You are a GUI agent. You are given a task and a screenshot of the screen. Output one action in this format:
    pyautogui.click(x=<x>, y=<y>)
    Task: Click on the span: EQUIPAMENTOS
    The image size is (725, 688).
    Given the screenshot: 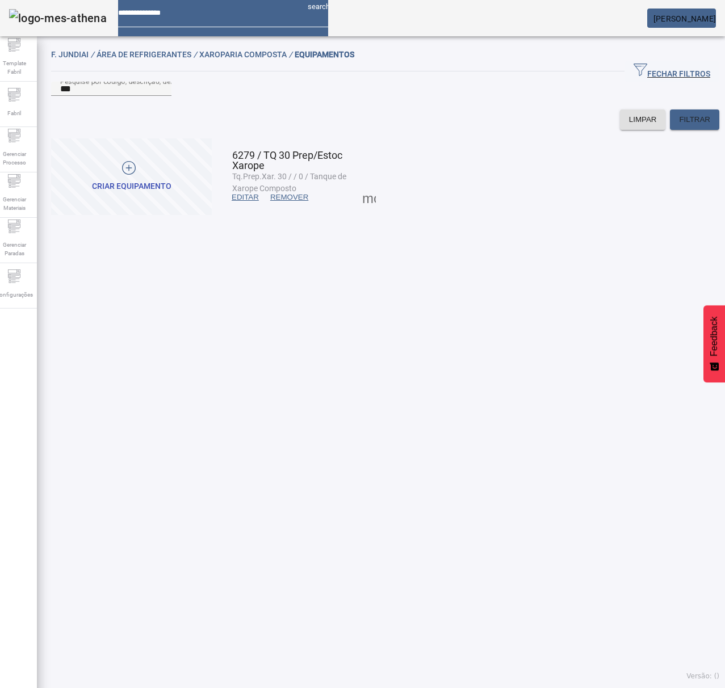 What is the action you would take?
    pyautogui.click(x=324, y=54)
    